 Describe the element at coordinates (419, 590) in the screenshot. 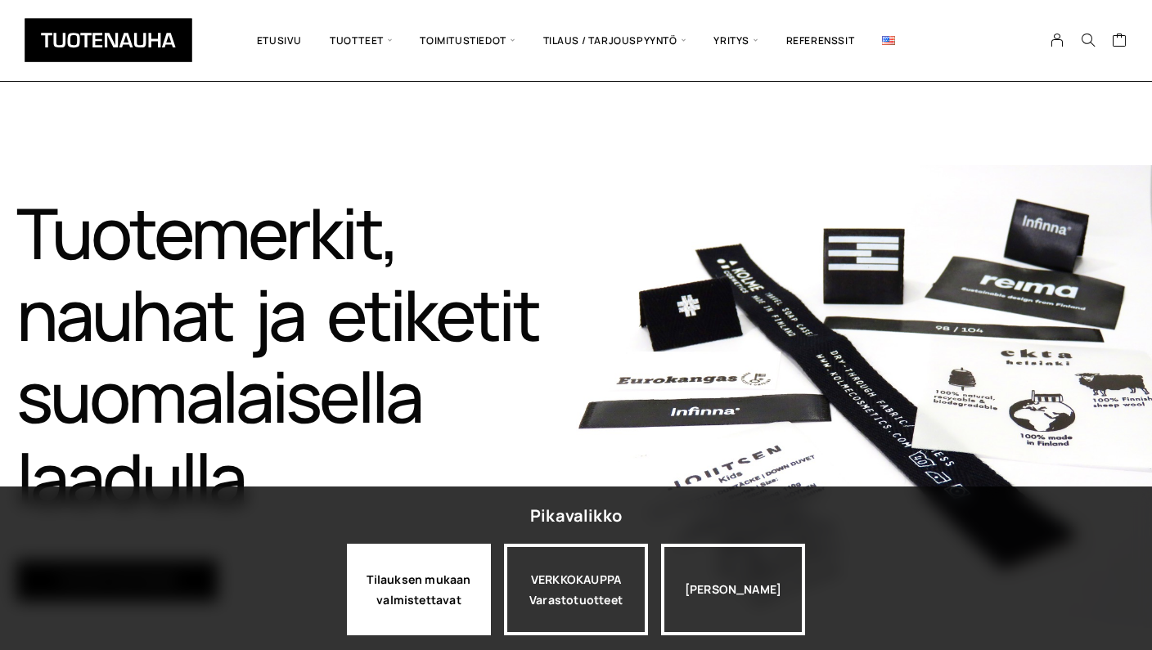

I see `div: Tilauksen mukaan valmistettavat` at that location.